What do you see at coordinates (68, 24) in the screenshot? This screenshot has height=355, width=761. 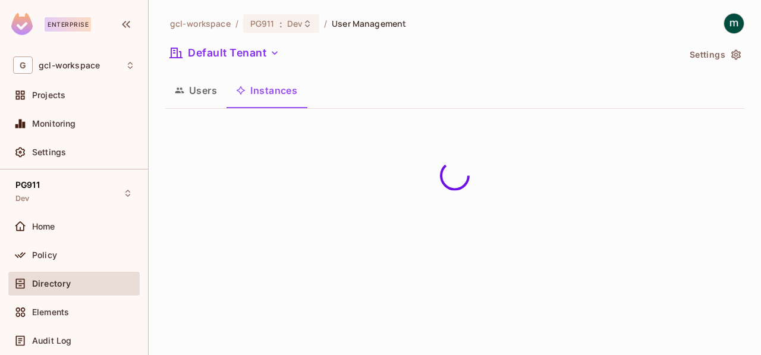 I see `div: Enterprise` at bounding box center [68, 24].